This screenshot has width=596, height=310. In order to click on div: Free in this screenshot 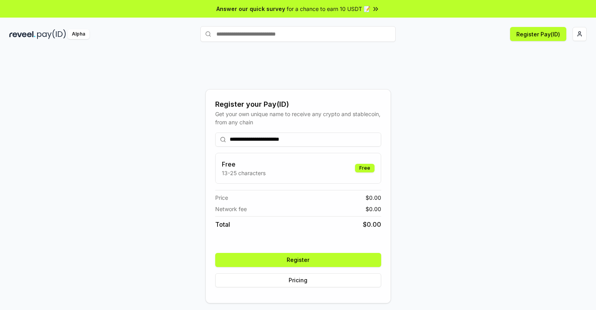, I will do `click(365, 168)`.